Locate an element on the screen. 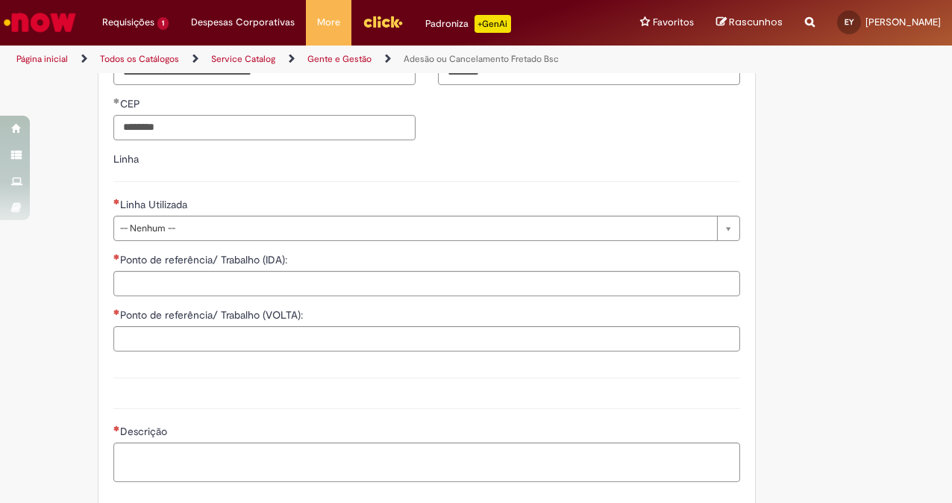 The width and height of the screenshot is (952, 503). a: Gente e Gestão is located at coordinates (339, 59).